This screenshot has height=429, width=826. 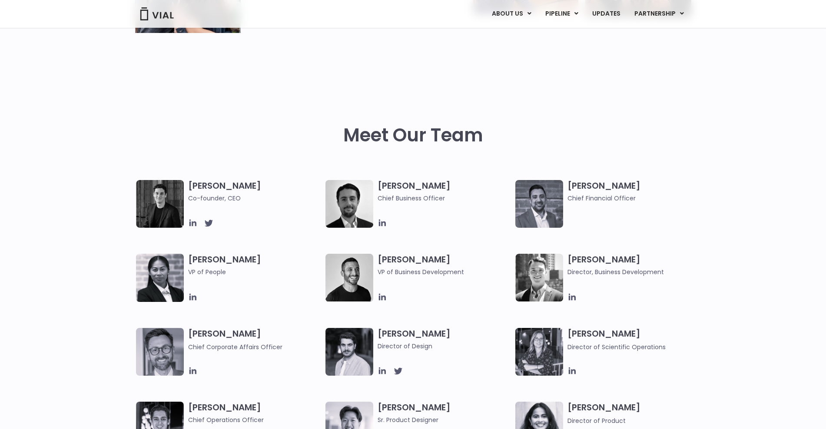 I want to click on a: UPDATES, so click(x=606, y=14).